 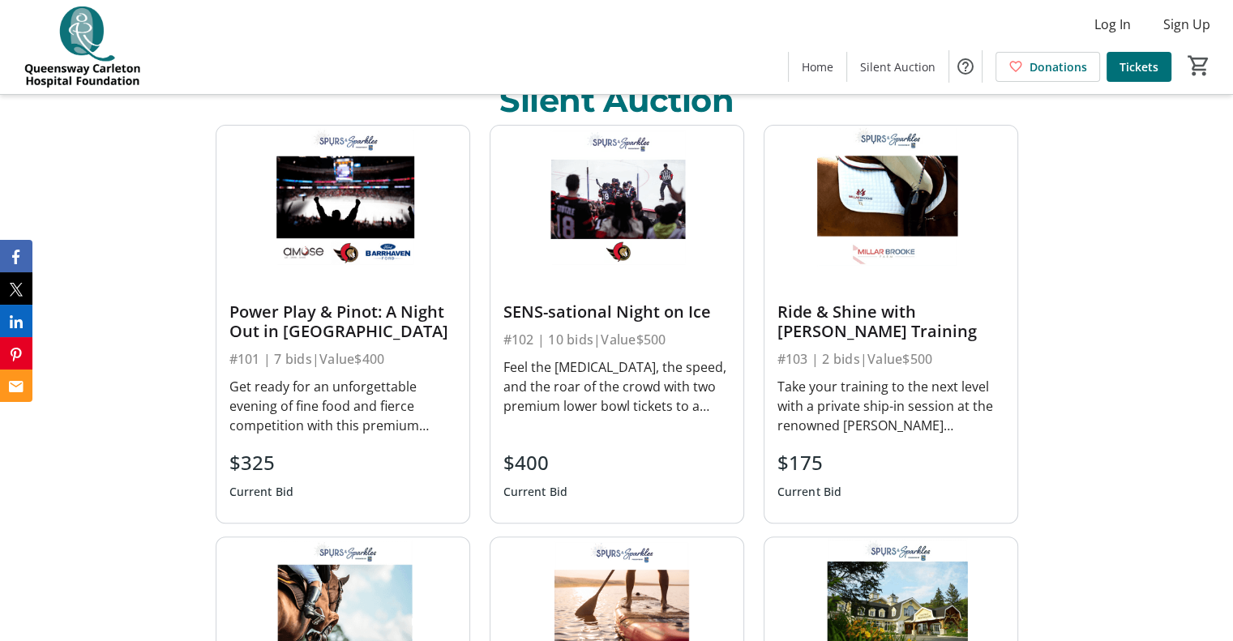 What do you see at coordinates (343, 197) in the screenshot?
I see `img: Power Play & Pinot: A Night Out in Ottawa` at bounding box center [343, 197].